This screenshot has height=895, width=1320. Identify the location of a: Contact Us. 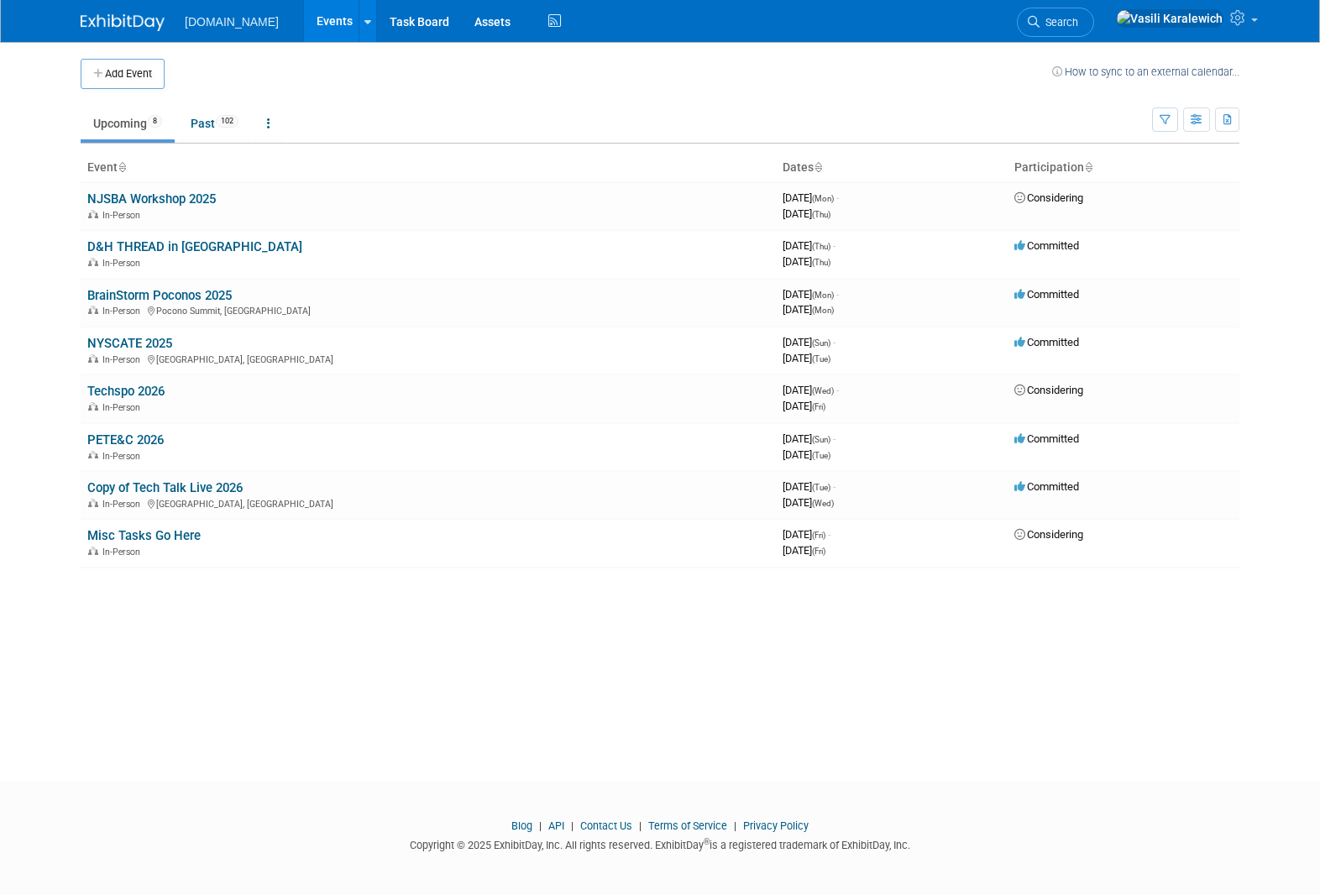
(606, 825).